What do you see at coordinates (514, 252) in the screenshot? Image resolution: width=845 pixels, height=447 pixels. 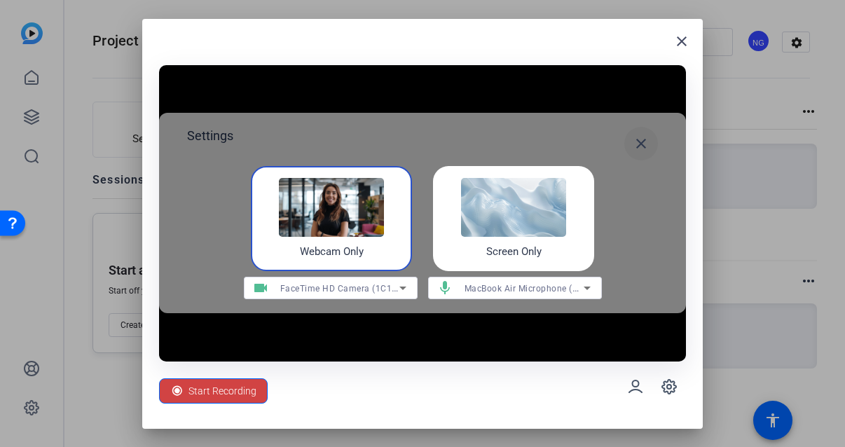 I see `h4: Screen Only` at bounding box center [514, 252].